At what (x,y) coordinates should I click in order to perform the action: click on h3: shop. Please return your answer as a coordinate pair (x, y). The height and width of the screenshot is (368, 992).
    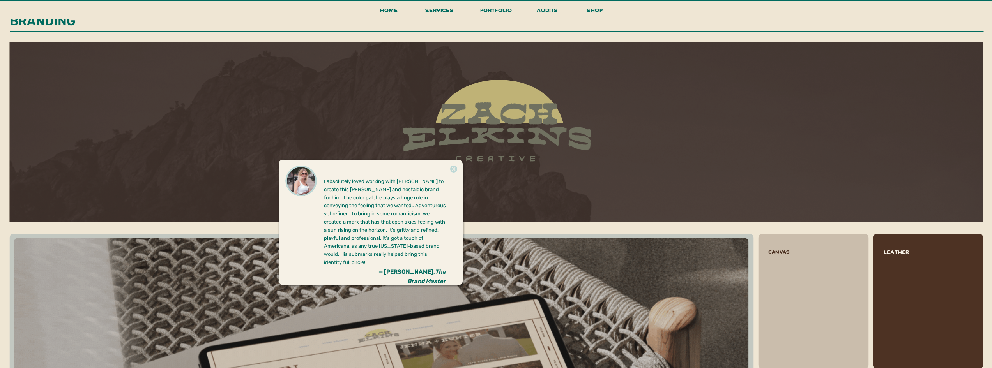
    Looking at the image, I should click on (595, 12).